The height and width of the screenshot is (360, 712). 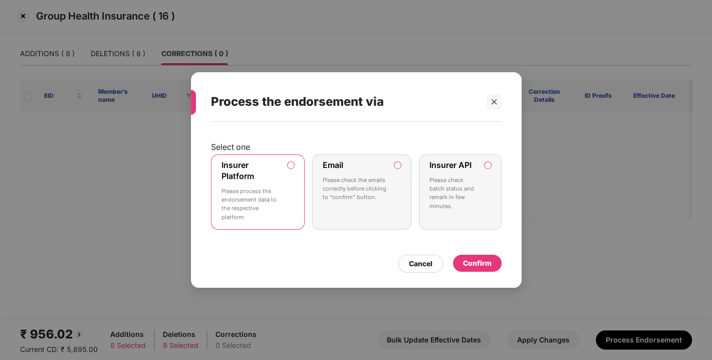 What do you see at coordinates (344, 102) in the screenshot?
I see `div: Process the endorsement via` at bounding box center [344, 102].